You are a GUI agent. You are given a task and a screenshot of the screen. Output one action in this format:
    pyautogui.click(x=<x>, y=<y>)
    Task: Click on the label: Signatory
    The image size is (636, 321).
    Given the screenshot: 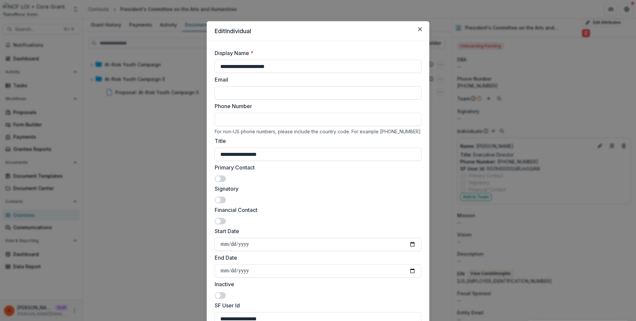 What is the action you would take?
    pyautogui.click(x=316, y=189)
    